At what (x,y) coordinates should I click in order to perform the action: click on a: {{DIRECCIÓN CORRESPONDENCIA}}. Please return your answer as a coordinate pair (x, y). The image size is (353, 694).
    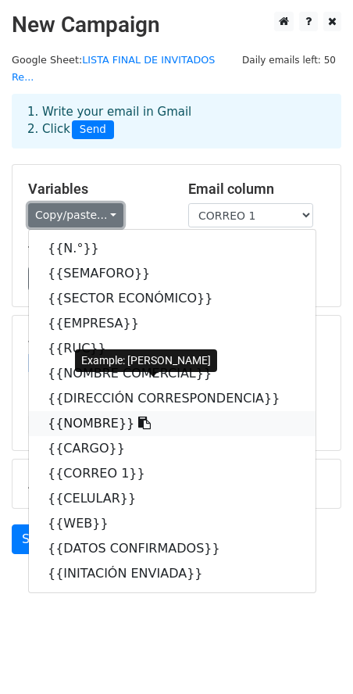
    Looking at the image, I should click on (172, 399).